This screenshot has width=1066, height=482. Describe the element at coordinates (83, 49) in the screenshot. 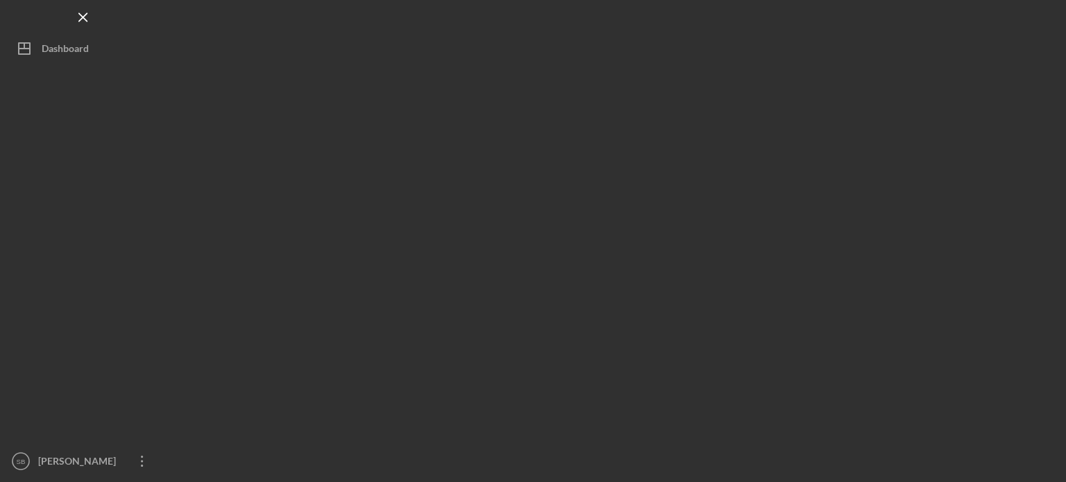

I see `button: Dashboard` at that location.